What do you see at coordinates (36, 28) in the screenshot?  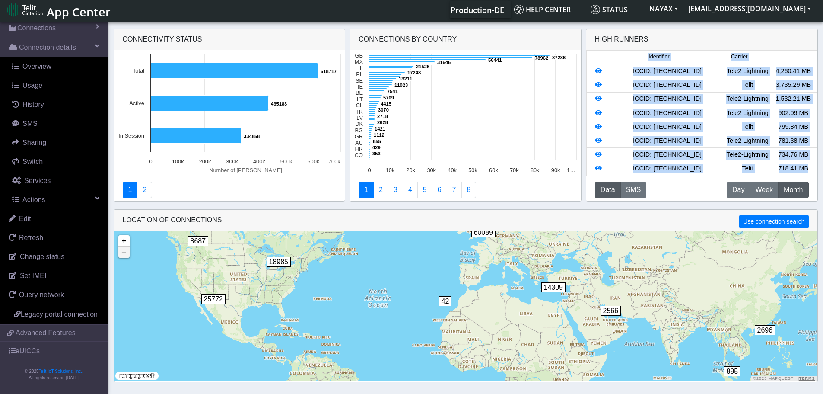 I see `span: Connections` at bounding box center [36, 28].